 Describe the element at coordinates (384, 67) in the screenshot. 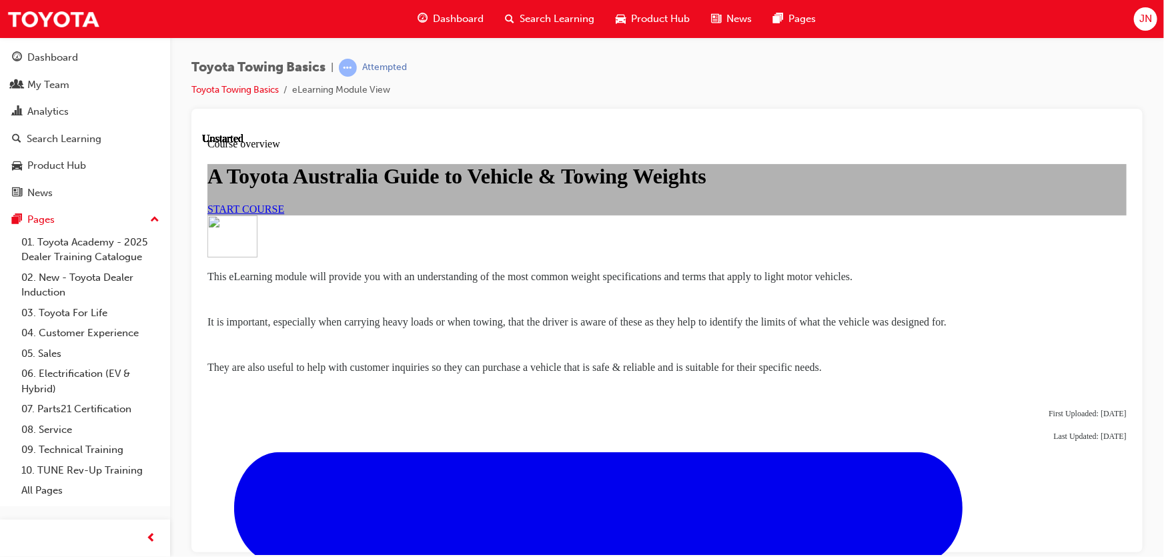

I see `div: Attempted` at that location.